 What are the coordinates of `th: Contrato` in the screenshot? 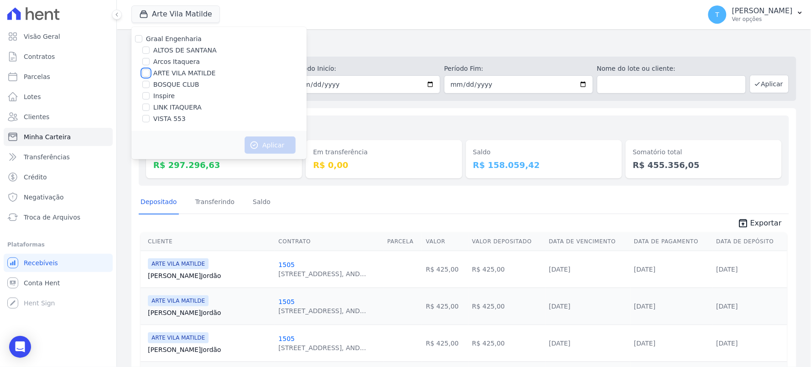 It's located at (329, 241).